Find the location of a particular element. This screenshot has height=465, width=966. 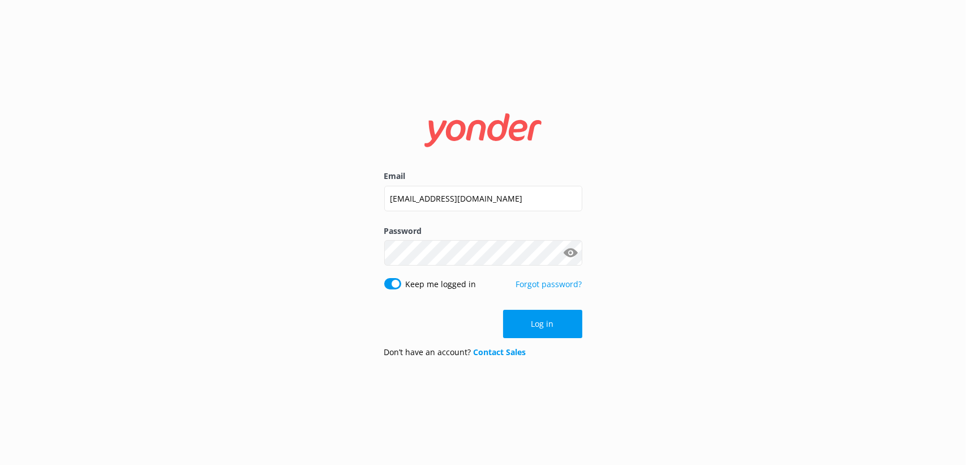

input: user@emailaddress.com is located at coordinates (483, 198).